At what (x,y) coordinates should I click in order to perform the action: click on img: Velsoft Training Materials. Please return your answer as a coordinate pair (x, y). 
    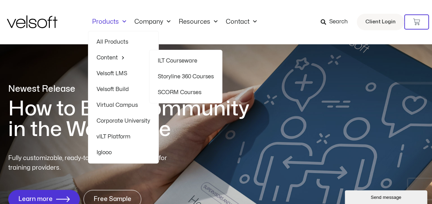
    Looking at the image, I should click on (32, 22).